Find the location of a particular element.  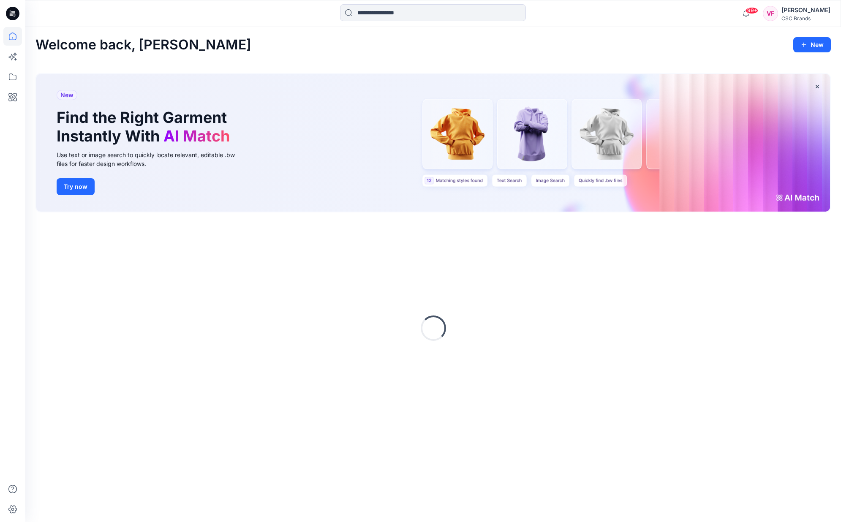

span: AI Match is located at coordinates (196, 136).